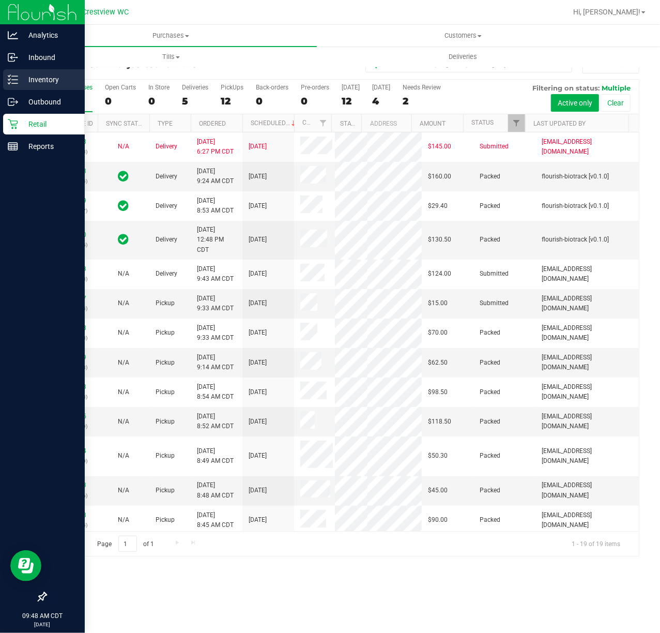 The image size is (660, 633). I want to click on span: Multiple, so click(616, 88).